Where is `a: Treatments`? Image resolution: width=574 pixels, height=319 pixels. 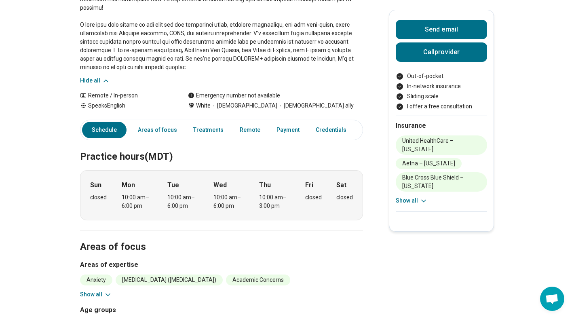
a: Treatments is located at coordinates (208, 130).